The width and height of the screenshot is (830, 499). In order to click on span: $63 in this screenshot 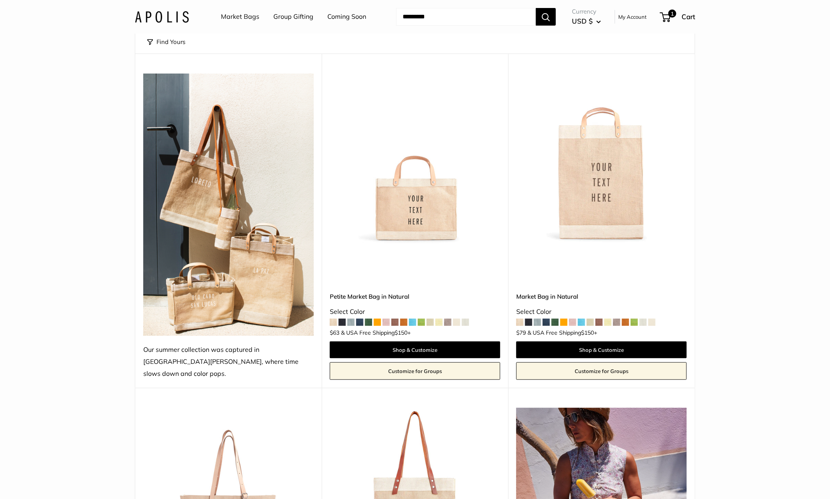, I will do `click(334, 333)`.